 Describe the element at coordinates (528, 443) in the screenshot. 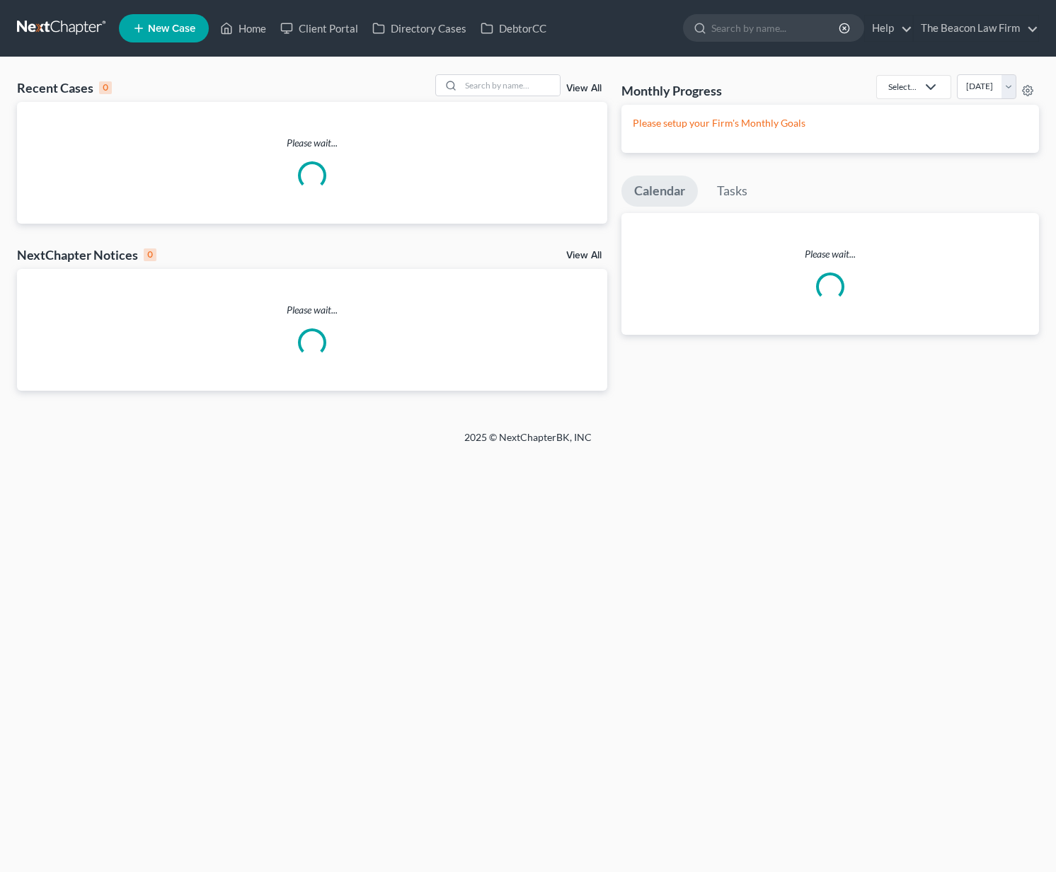

I see `div: 2025 © NextChapterBK, INC` at that location.